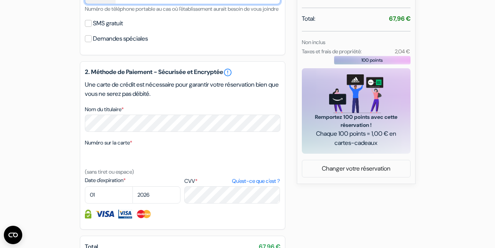 Image resolution: width=495 pixels, height=248 pixels. What do you see at coordinates (182, 89) in the screenshot?
I see `p: Une carte de crédit est nécessaire pour garantir votre réservation bien que vous ne serez pas déb...` at bounding box center [182, 89].